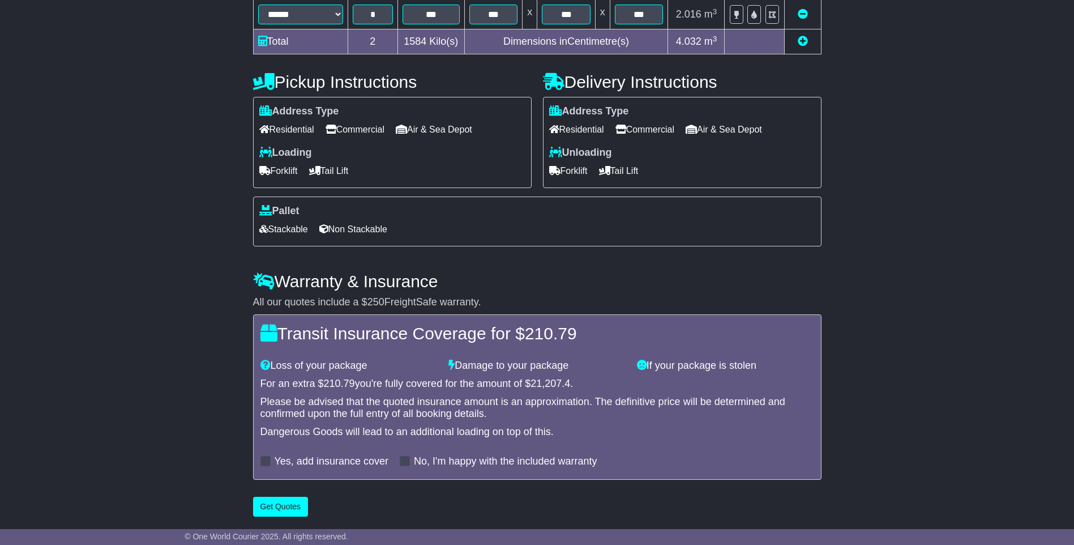 Image resolution: width=1074 pixels, height=545 pixels. I want to click on h4: Transit Insurance Coverage for $, so click(537, 333).